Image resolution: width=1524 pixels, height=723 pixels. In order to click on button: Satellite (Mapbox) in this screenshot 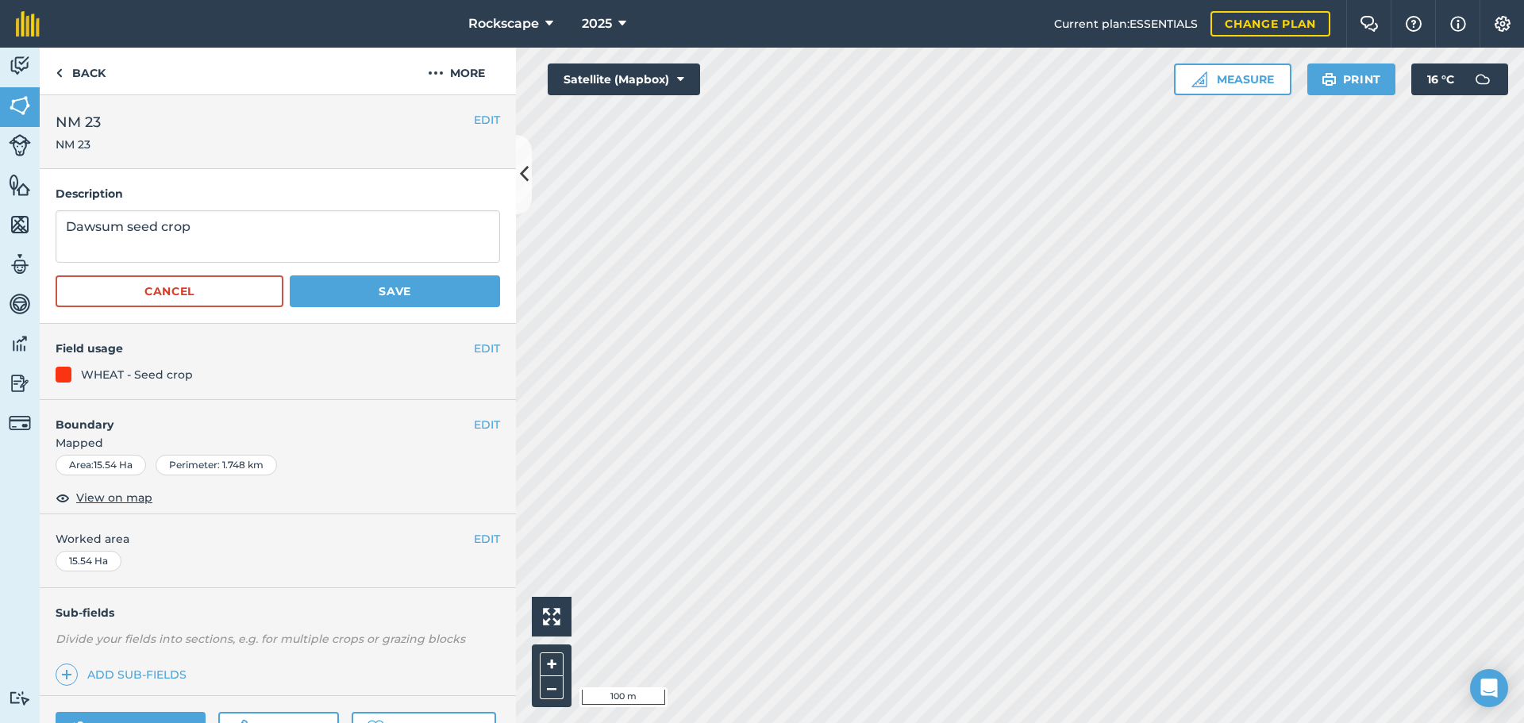, I will do `click(624, 79)`.